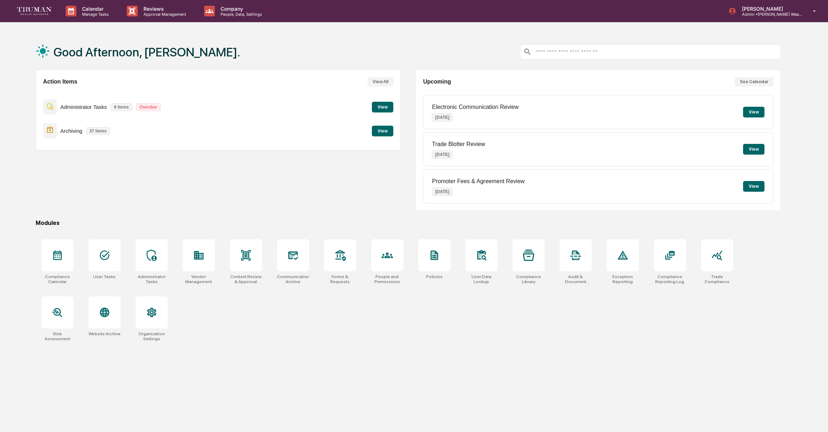 The image size is (828, 432). I want to click on div: People and Permissions, so click(387, 279).